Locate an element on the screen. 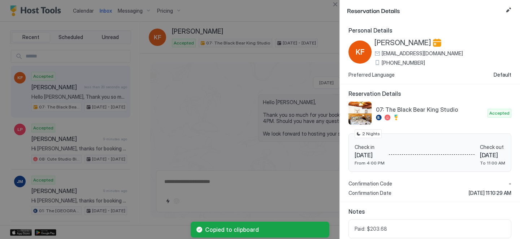 The image size is (520, 239). span: KF is located at coordinates (360, 52).